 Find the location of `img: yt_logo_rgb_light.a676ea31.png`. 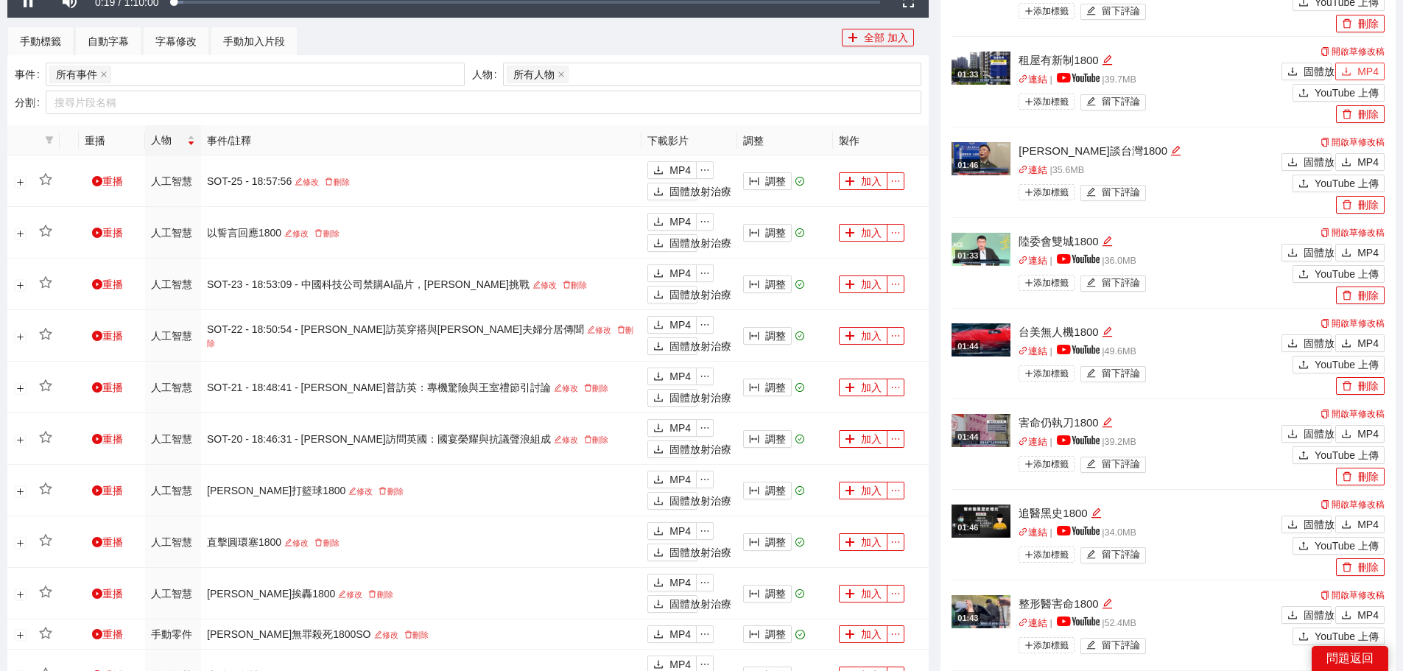

img: yt_logo_rgb_light.a676ea31.png is located at coordinates (1078, 77).